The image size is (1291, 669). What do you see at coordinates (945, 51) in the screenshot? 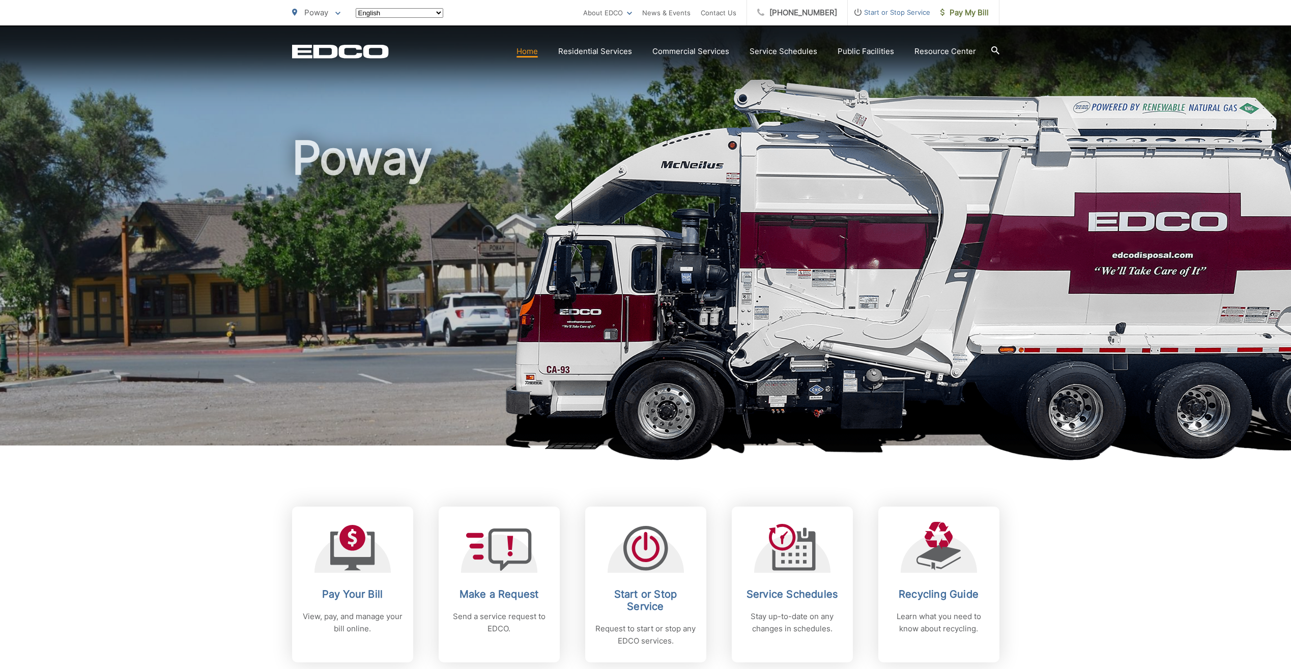
I see `a: Resource Center` at bounding box center [945, 51].